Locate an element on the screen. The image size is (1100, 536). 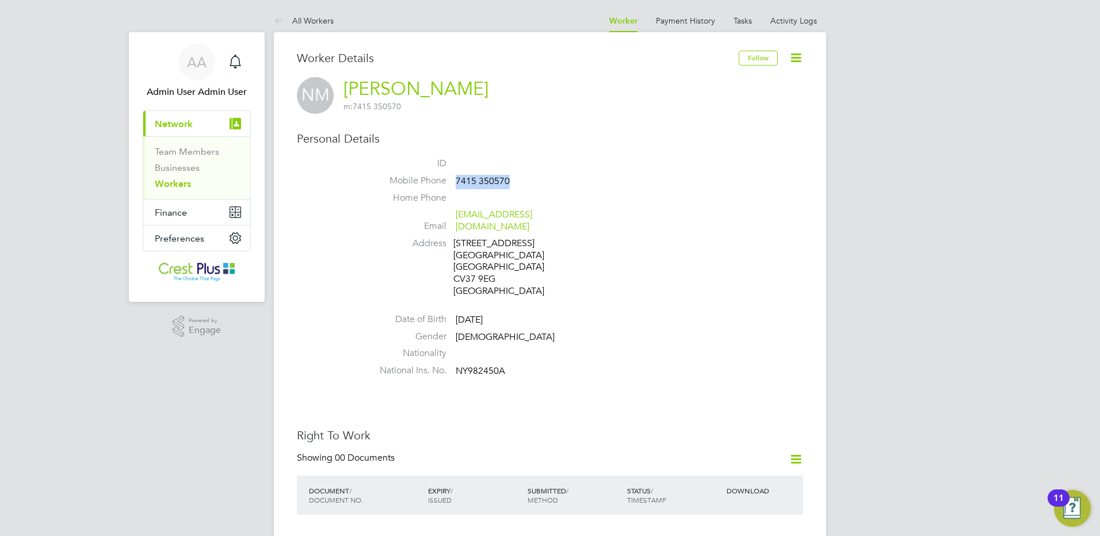
a: Businesses is located at coordinates (177, 167).